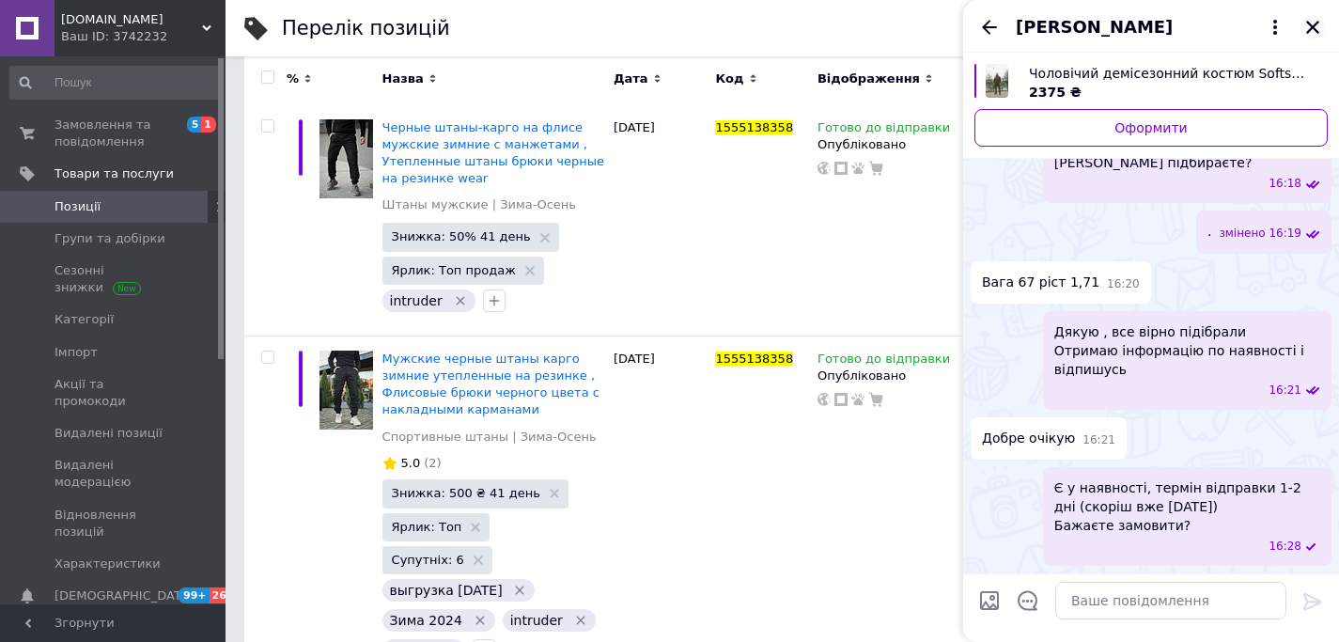 The width and height of the screenshot is (1339, 642). Describe the element at coordinates (989, 27) in the screenshot. I see `button: Назад` at that location.